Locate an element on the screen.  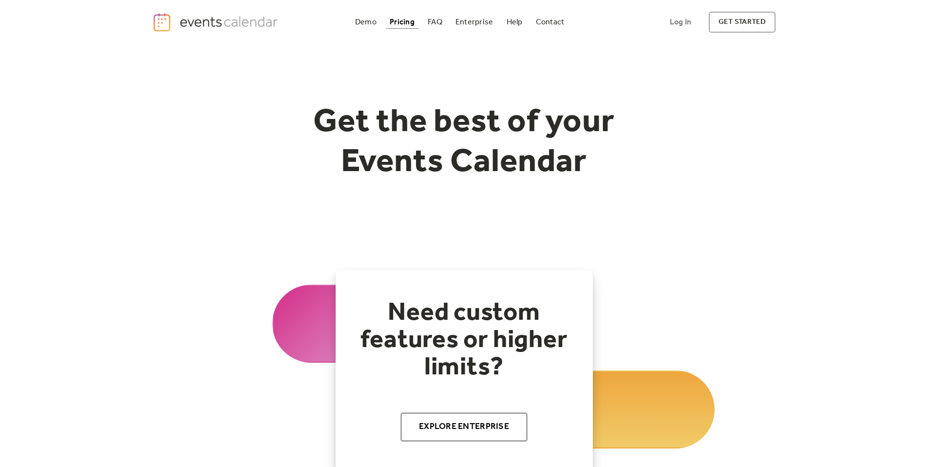
div: Enterprise is located at coordinates (474, 22).